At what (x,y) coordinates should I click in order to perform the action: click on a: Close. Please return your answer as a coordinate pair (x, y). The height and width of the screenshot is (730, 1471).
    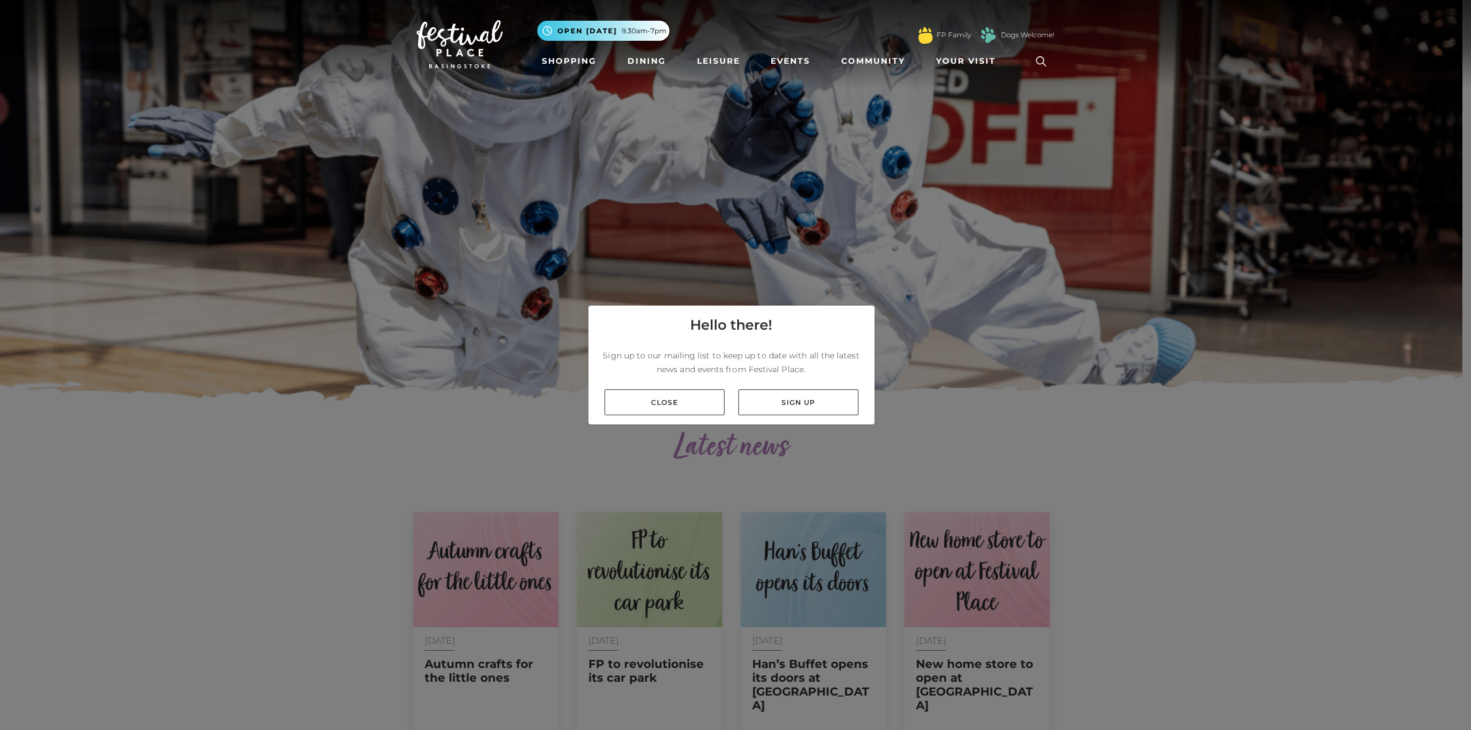
    Looking at the image, I should click on (664, 402).